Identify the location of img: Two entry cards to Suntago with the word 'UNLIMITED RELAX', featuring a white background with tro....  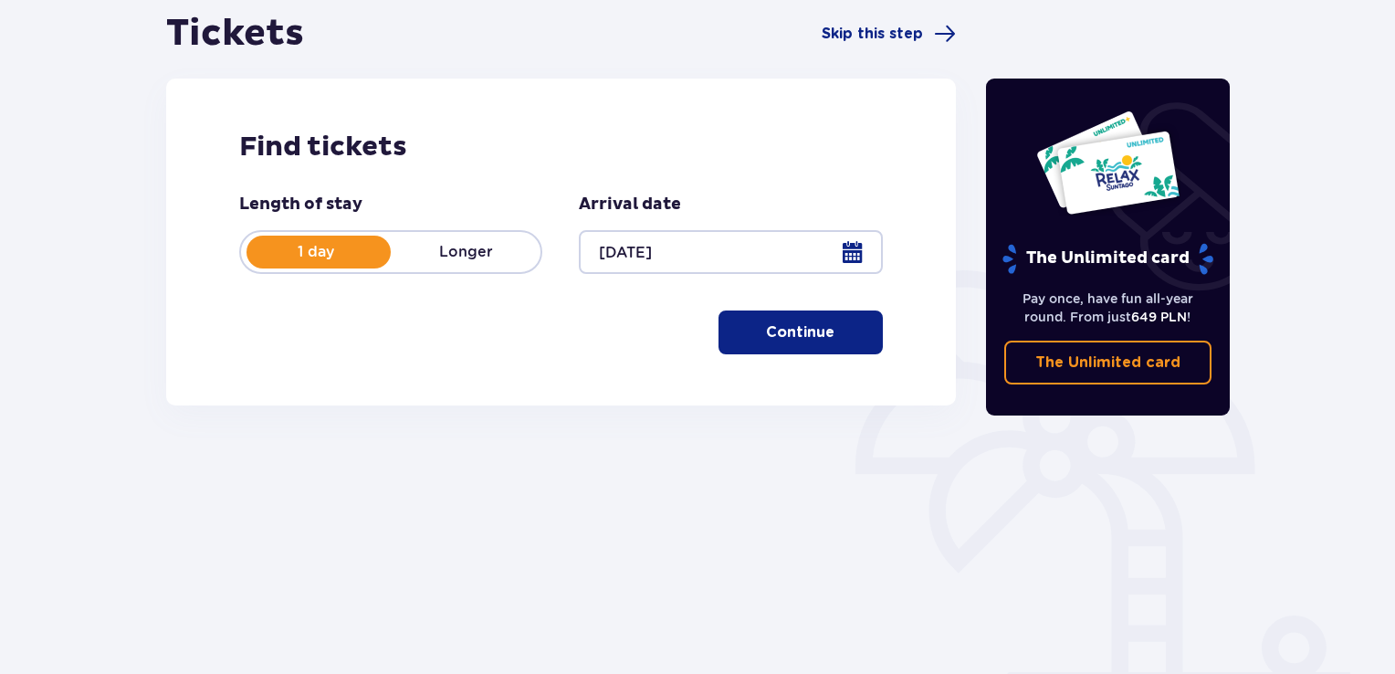
(1107, 163).